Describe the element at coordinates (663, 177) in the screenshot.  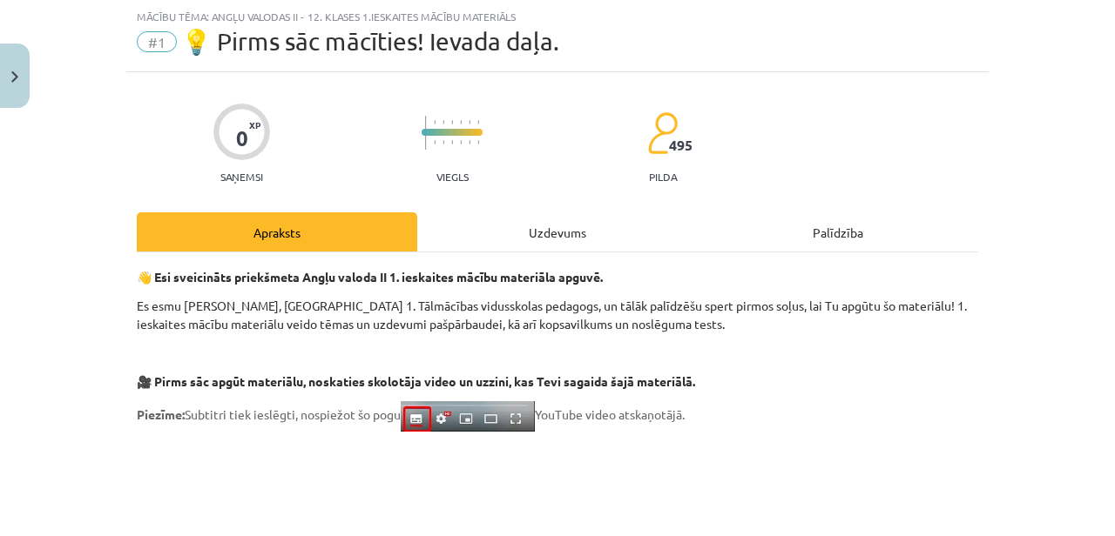
I see `p: pilda` at that location.